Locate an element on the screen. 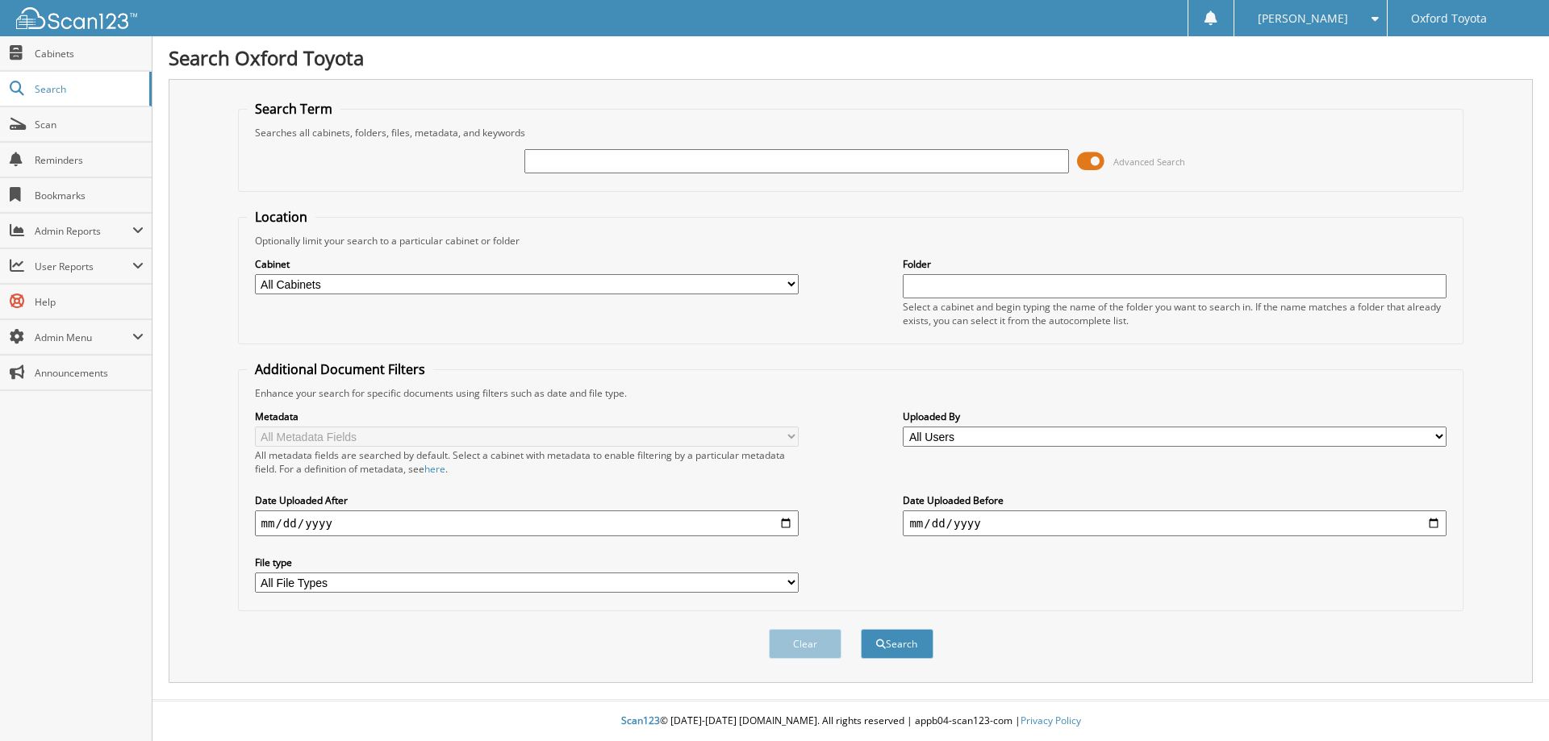 The image size is (1549, 741). label: Folder is located at coordinates (1174, 264).